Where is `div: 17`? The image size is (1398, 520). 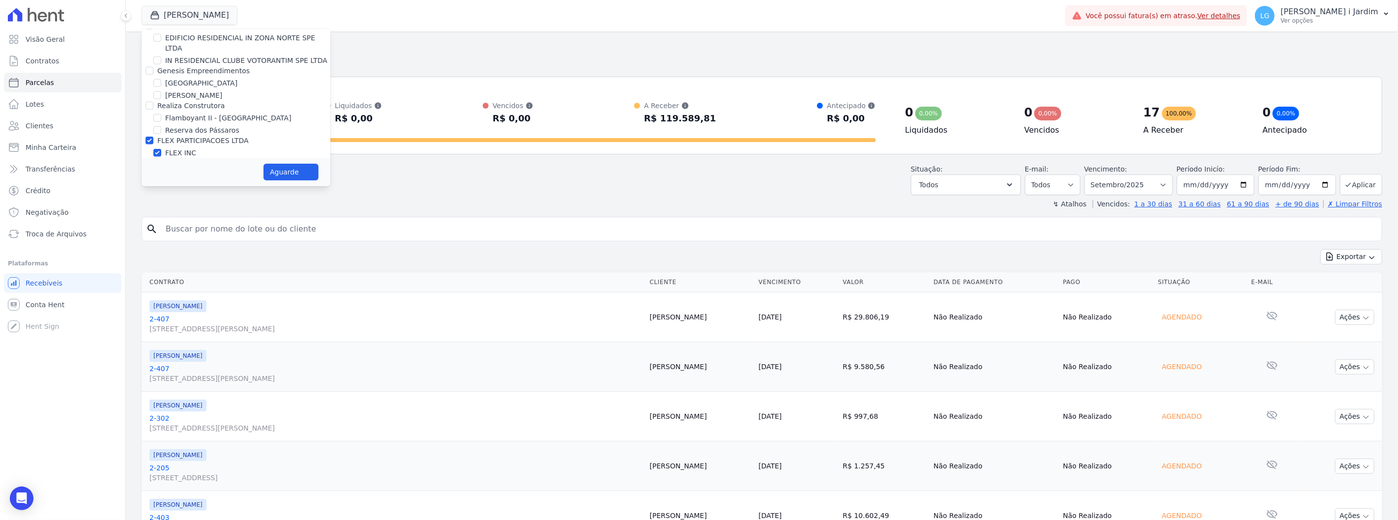 div: 17 is located at coordinates (1152, 113).